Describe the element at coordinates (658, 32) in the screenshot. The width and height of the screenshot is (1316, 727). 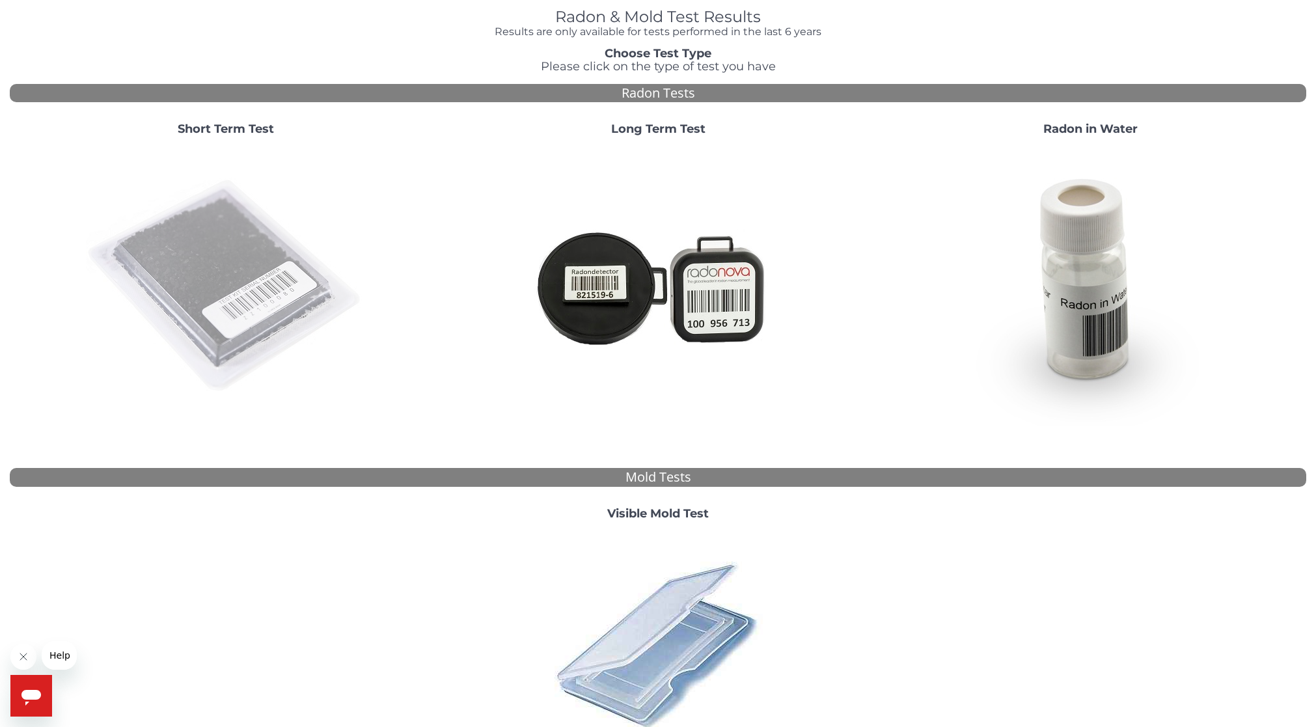
I see `h4: Results are only available for tests performed in the last 6 years` at that location.